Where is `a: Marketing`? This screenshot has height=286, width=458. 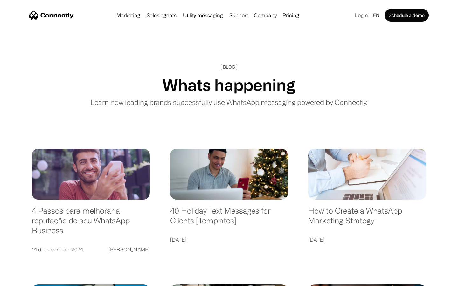 a: Marketing is located at coordinates (128, 15).